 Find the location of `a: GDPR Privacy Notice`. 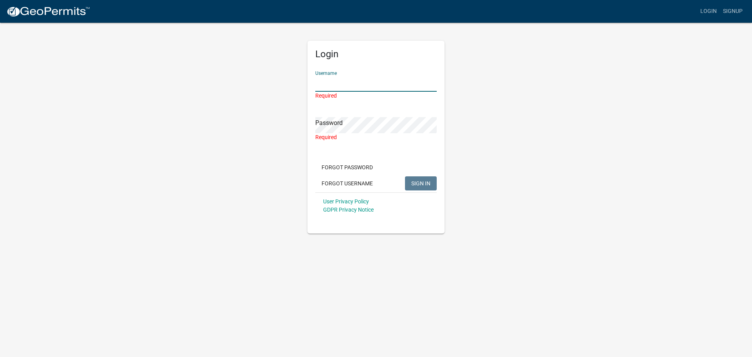

a: GDPR Privacy Notice is located at coordinates (348, 210).